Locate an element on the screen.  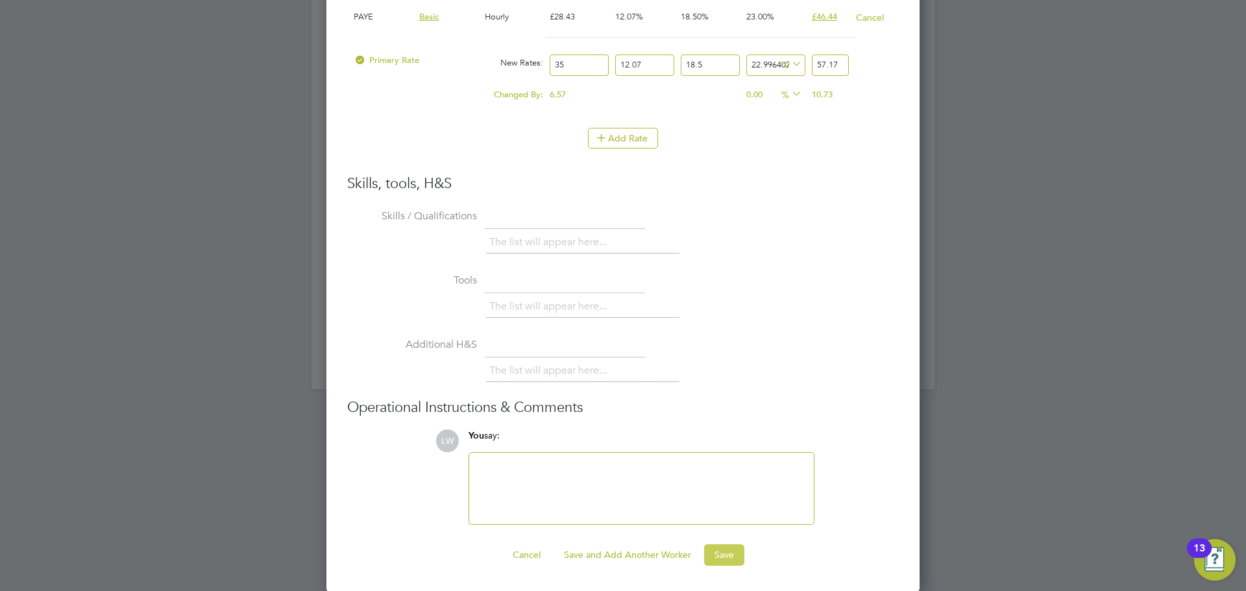
div: 13 is located at coordinates (1199, 557).